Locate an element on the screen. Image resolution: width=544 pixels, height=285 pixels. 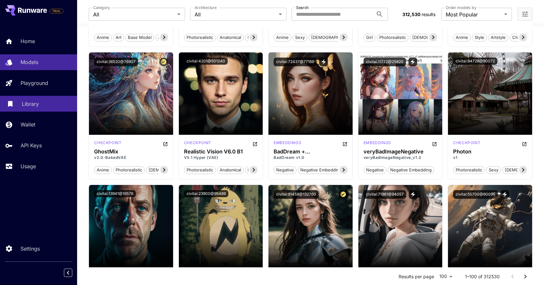
div: Collapse sidebar is located at coordinates (73, 272).